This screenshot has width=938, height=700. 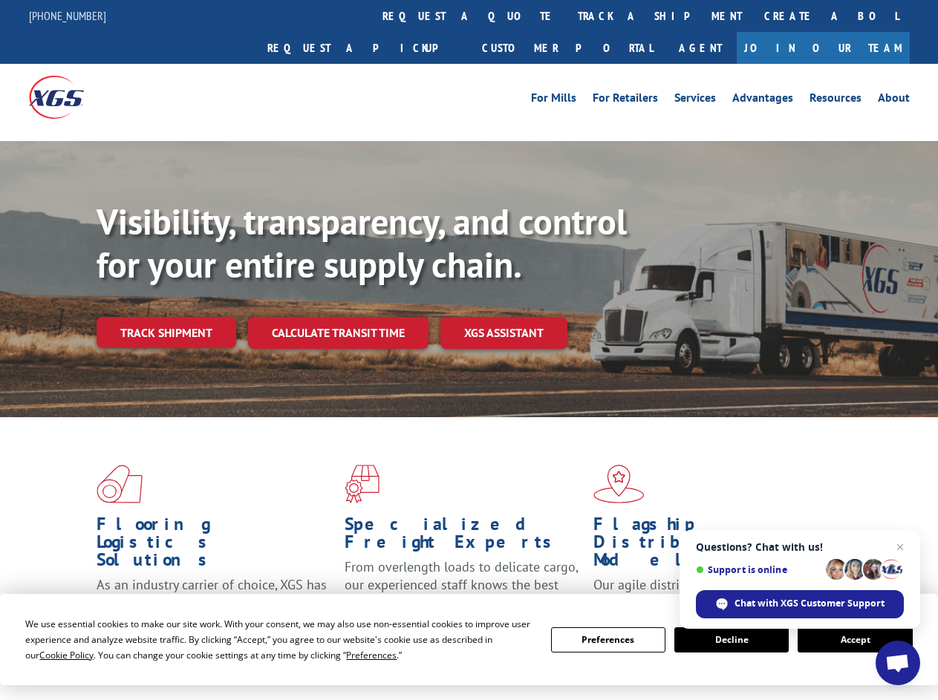 I want to click on a: Join Our Team, so click(x=823, y=48).